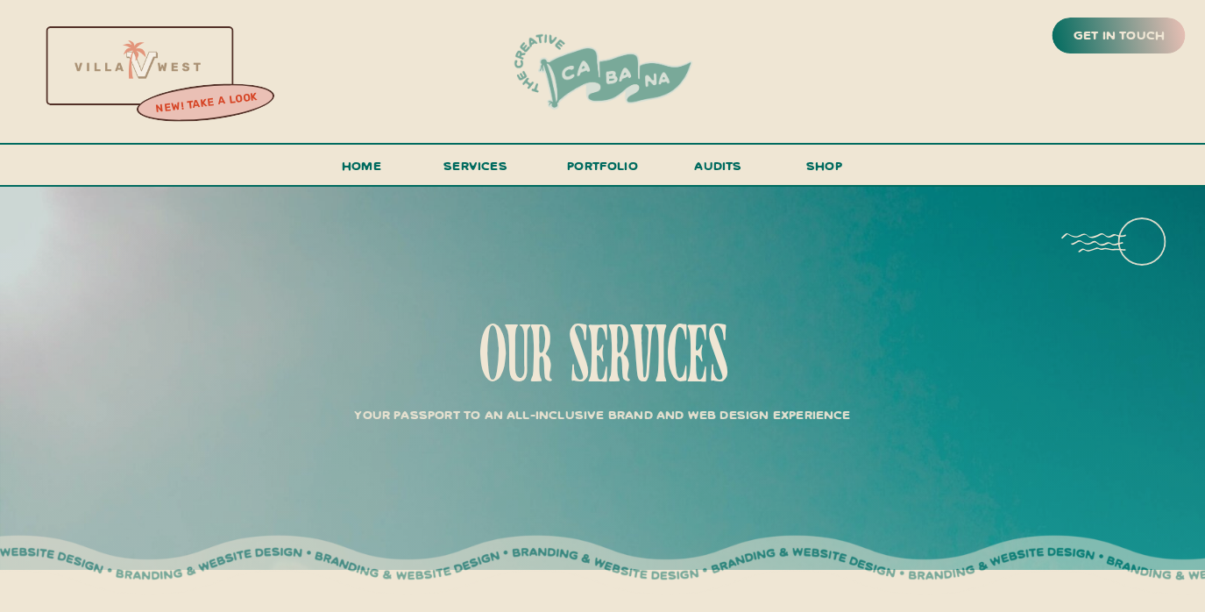  Describe the element at coordinates (824, 169) in the screenshot. I see `a: shop` at that location.